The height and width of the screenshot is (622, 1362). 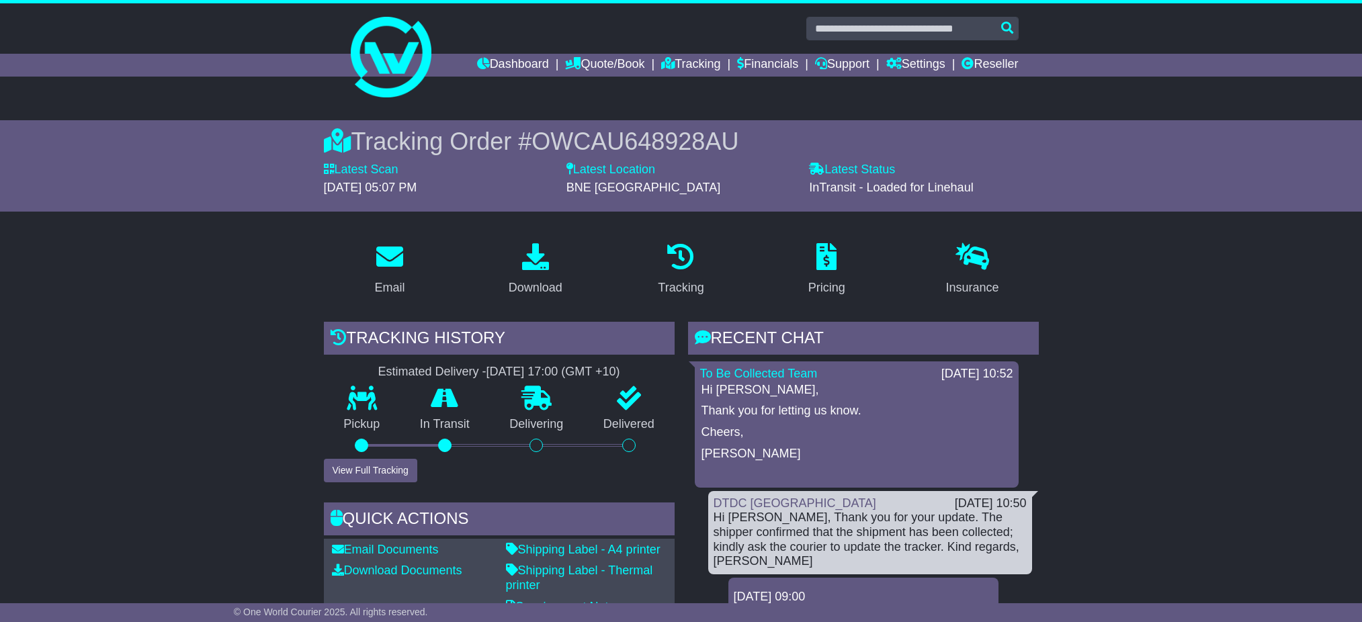 I want to click on div: RECENT CHAT, so click(x=864, y=340).